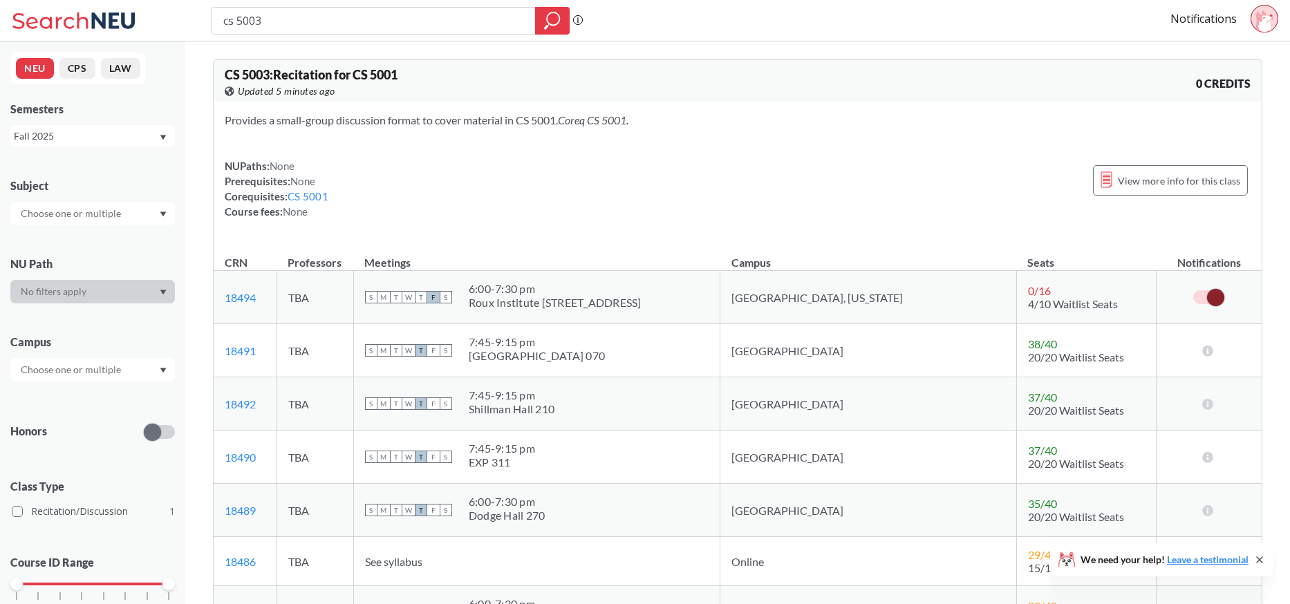 The height and width of the screenshot is (604, 1290). What do you see at coordinates (1039, 290) in the screenshot?
I see `span: 0 / 16` at bounding box center [1039, 290].